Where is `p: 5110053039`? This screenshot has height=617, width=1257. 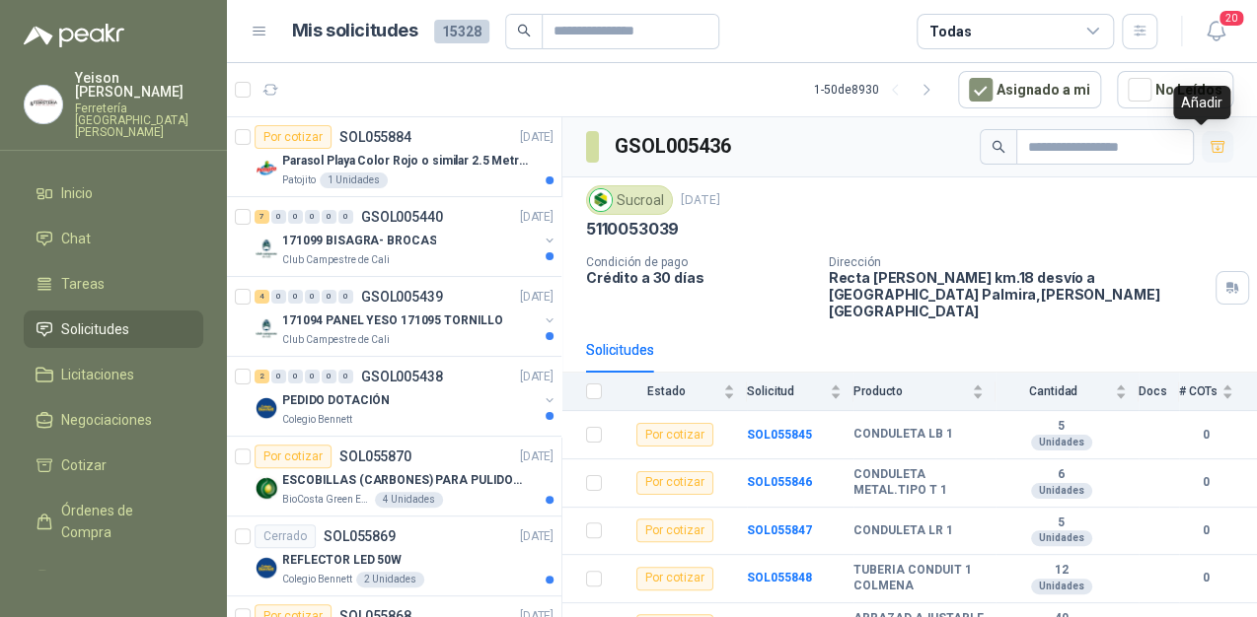
p: 5110053039 is located at coordinates (632, 229).